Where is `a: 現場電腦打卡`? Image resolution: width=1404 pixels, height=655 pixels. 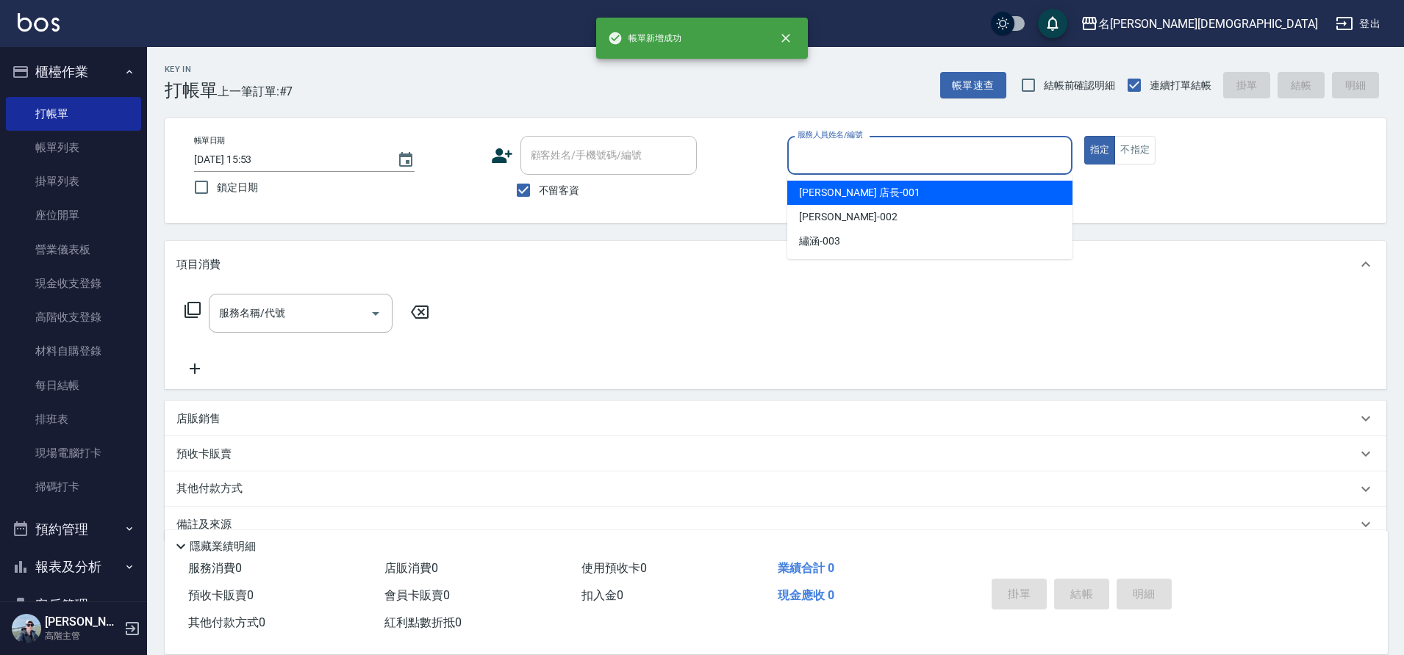 a: 現場電腦打卡 is located at coordinates (73, 453).